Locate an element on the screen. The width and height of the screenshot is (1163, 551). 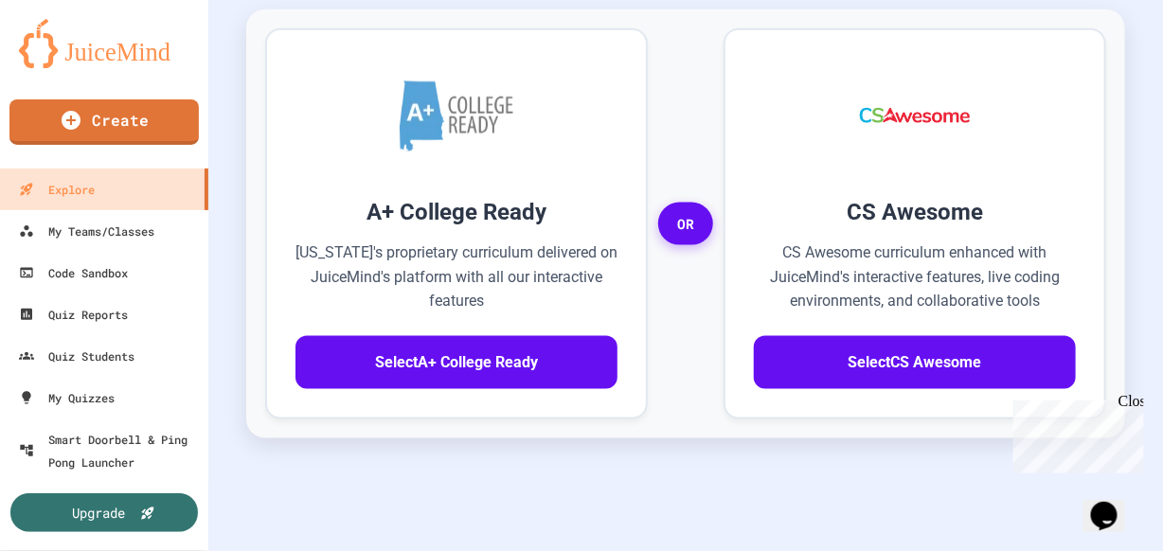
div: Explore is located at coordinates (57, 189).